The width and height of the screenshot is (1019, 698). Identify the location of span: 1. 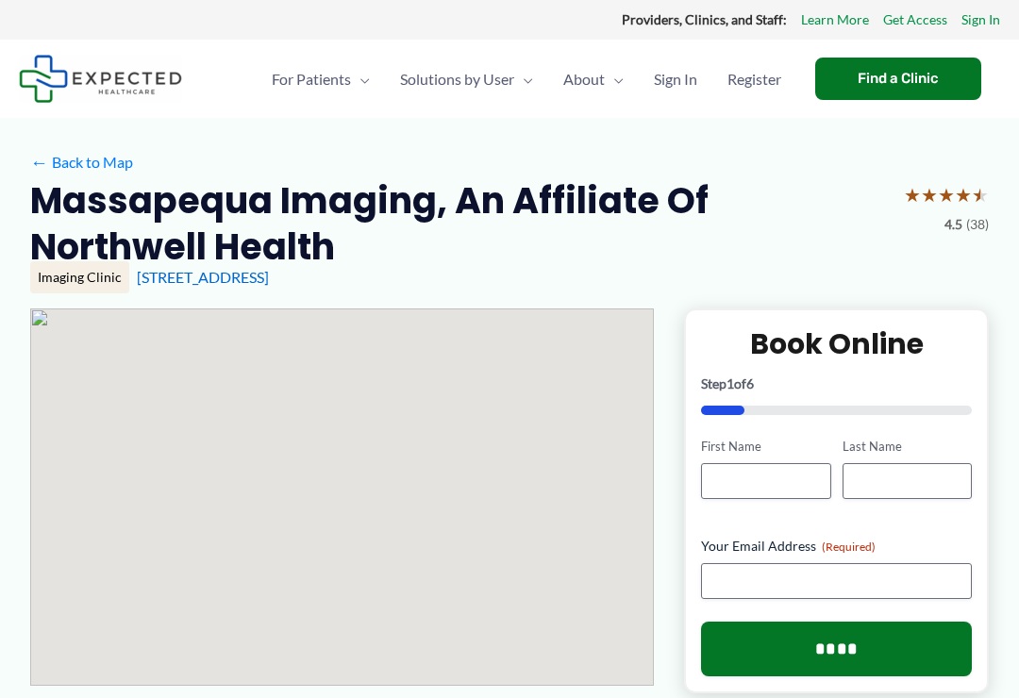
(730, 383).